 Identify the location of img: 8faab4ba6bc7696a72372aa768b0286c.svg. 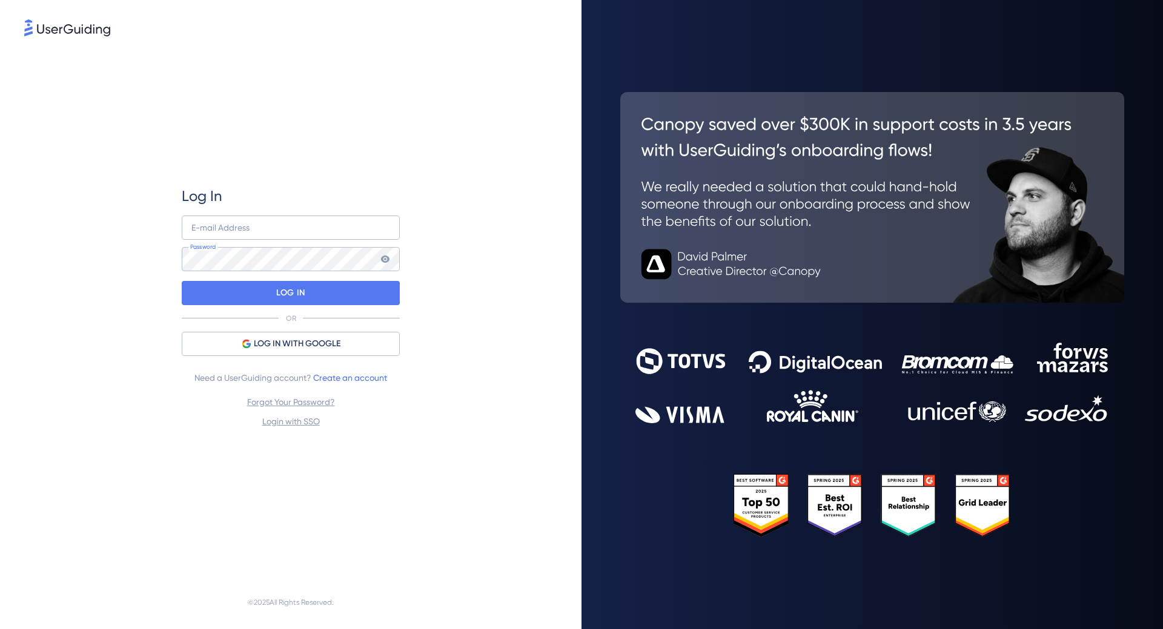
(67, 28).